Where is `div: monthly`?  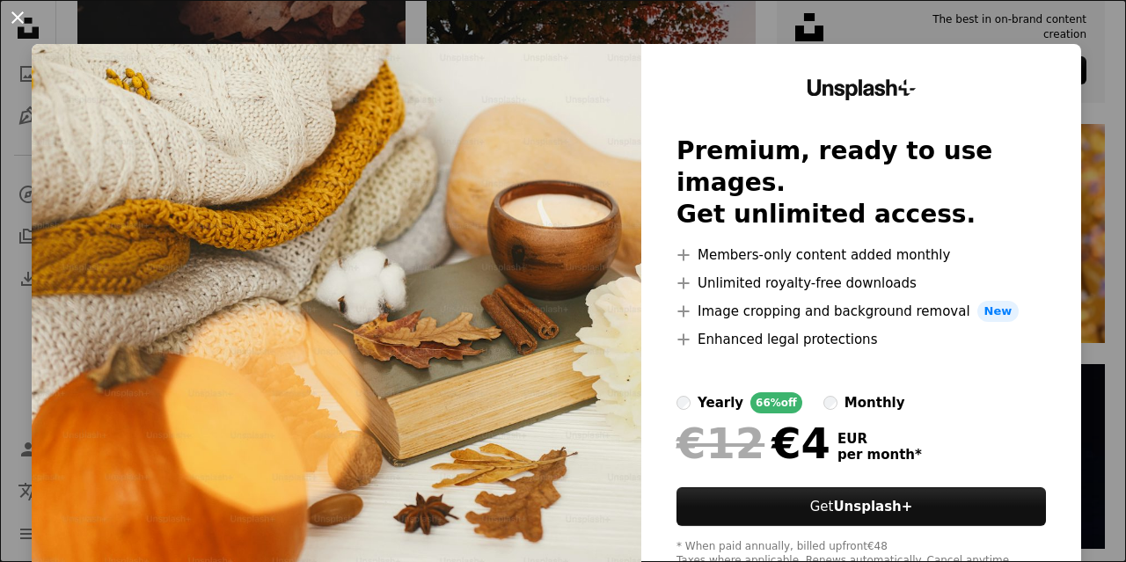 div: monthly is located at coordinates (875, 403).